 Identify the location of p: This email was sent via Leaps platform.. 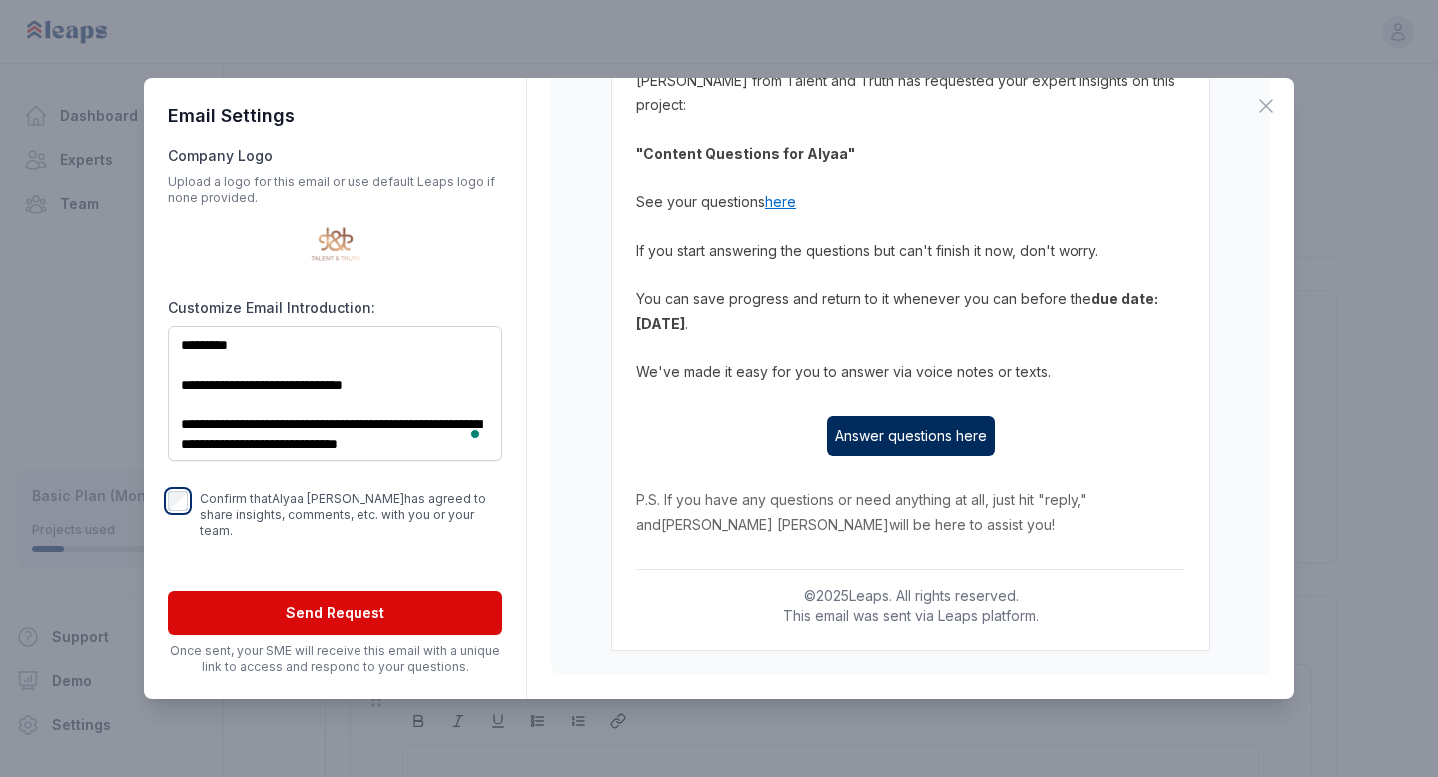
(910, 616).